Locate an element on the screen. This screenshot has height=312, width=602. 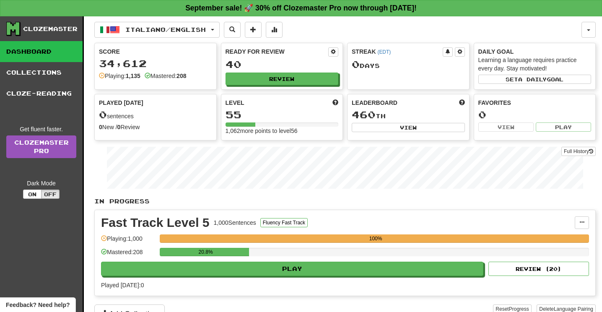
a: ClozemasterPro is located at coordinates (41, 147).